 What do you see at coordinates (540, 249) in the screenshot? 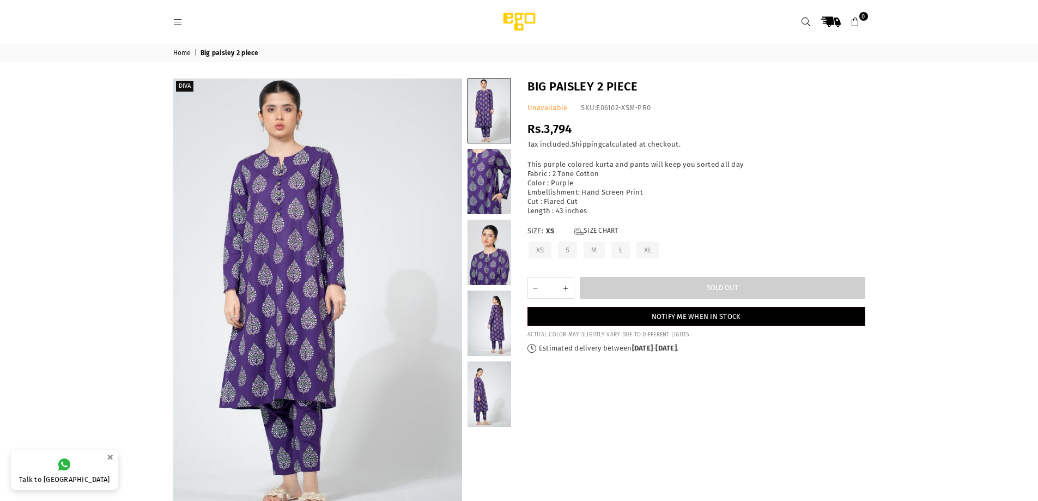
I see `label: XS` at bounding box center [540, 249].